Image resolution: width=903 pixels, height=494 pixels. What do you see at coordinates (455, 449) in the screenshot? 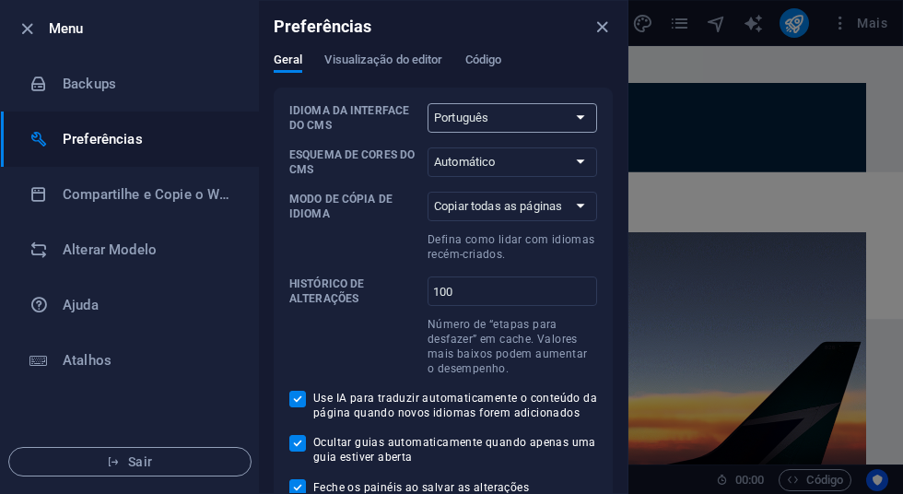
I see `span: Ocultar guias automaticamente quando apenas uma guia estiver aberta` at bounding box center [455, 449].